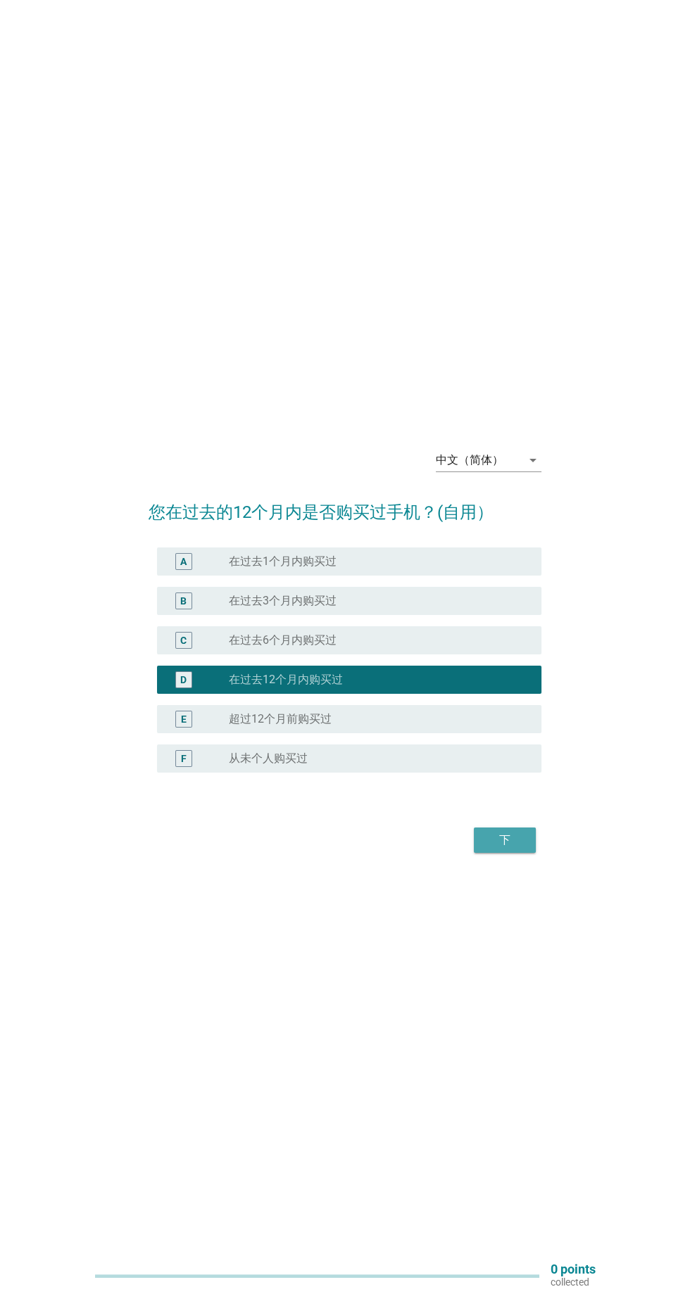 The height and width of the screenshot is (1294, 690). I want to click on div: B, so click(183, 600).